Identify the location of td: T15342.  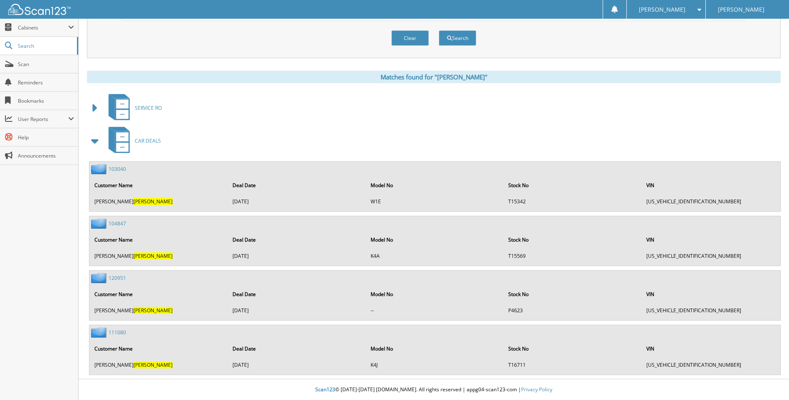
(573, 201).